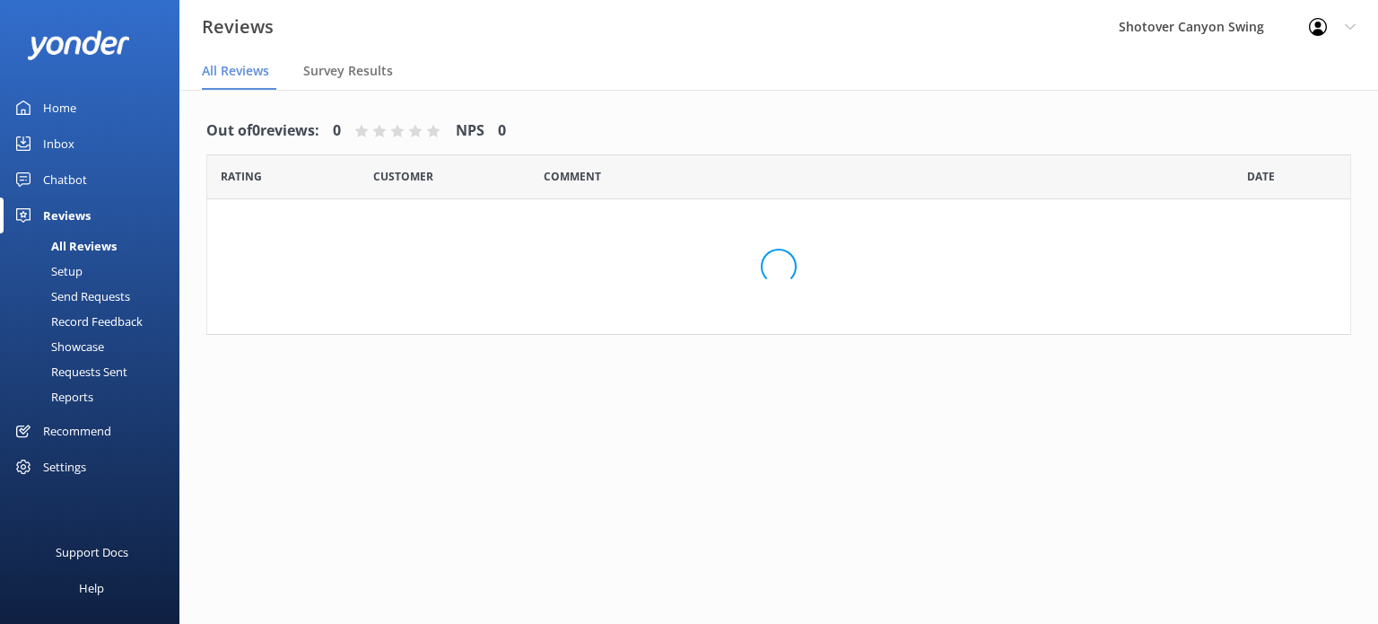 The image size is (1378, 624). I want to click on h4: Out of 0 reviews:, so click(263, 131).